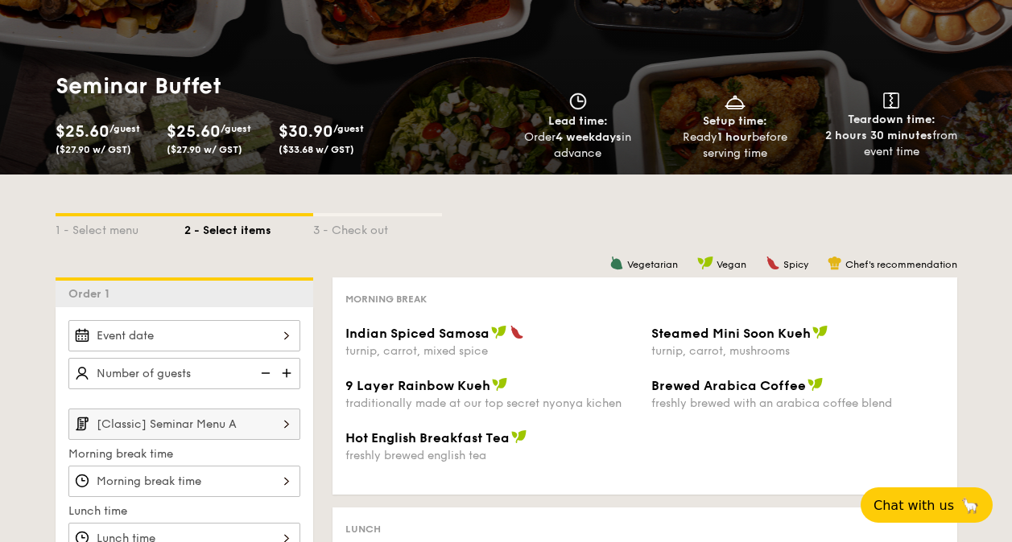  Describe the element at coordinates (731, 265) in the screenshot. I see `span: Vegan` at that location.